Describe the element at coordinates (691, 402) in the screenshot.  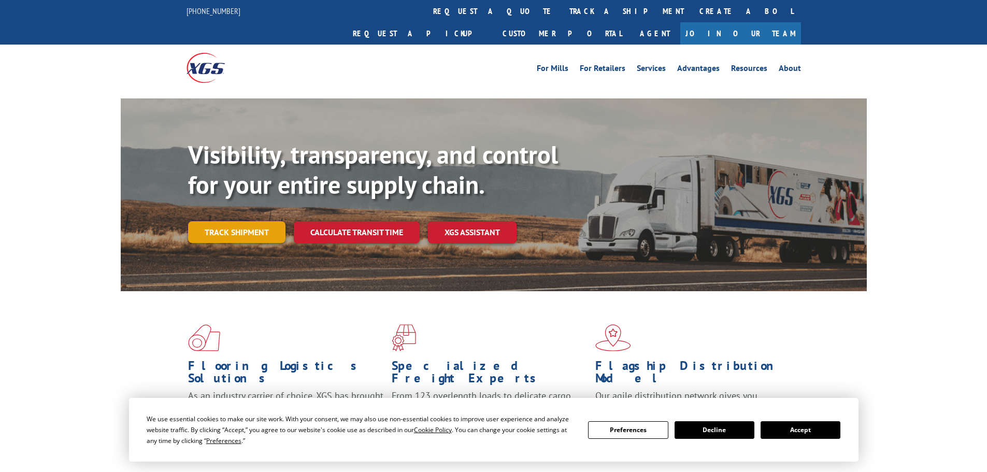
I see `span: Our agile distribution network gives you nationwide inventory management on demand.` at that location.